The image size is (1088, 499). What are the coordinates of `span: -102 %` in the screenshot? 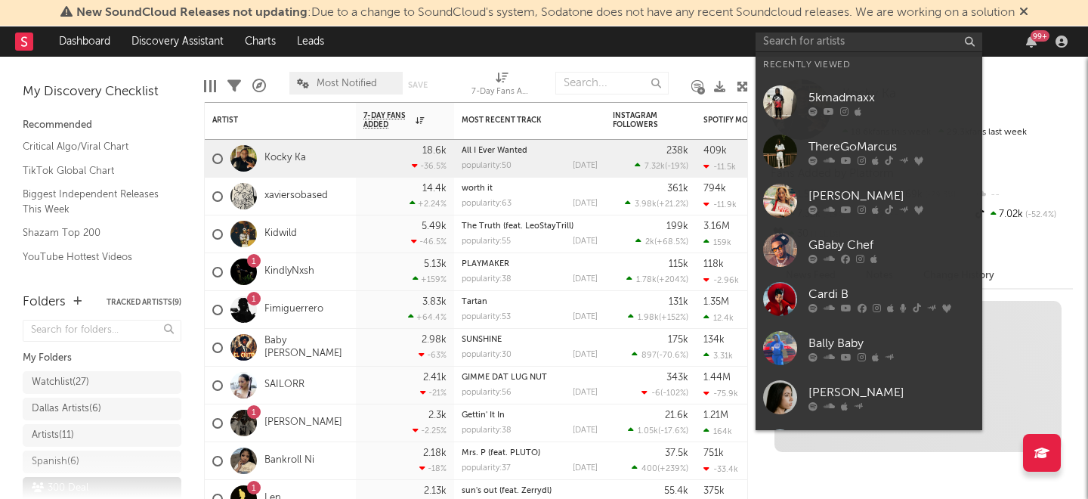 It's located at (674, 393).